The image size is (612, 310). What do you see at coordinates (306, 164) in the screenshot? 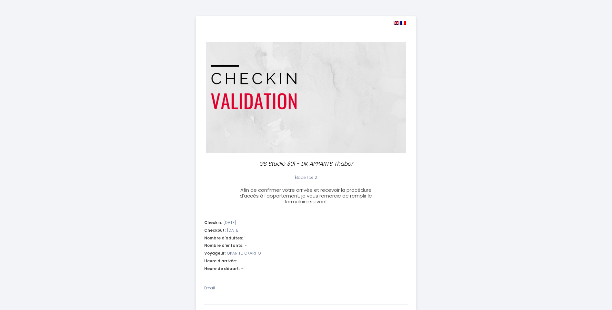
I see `p: GS Studio 301 - LIK APPARTS Thabor` at bounding box center [306, 164].